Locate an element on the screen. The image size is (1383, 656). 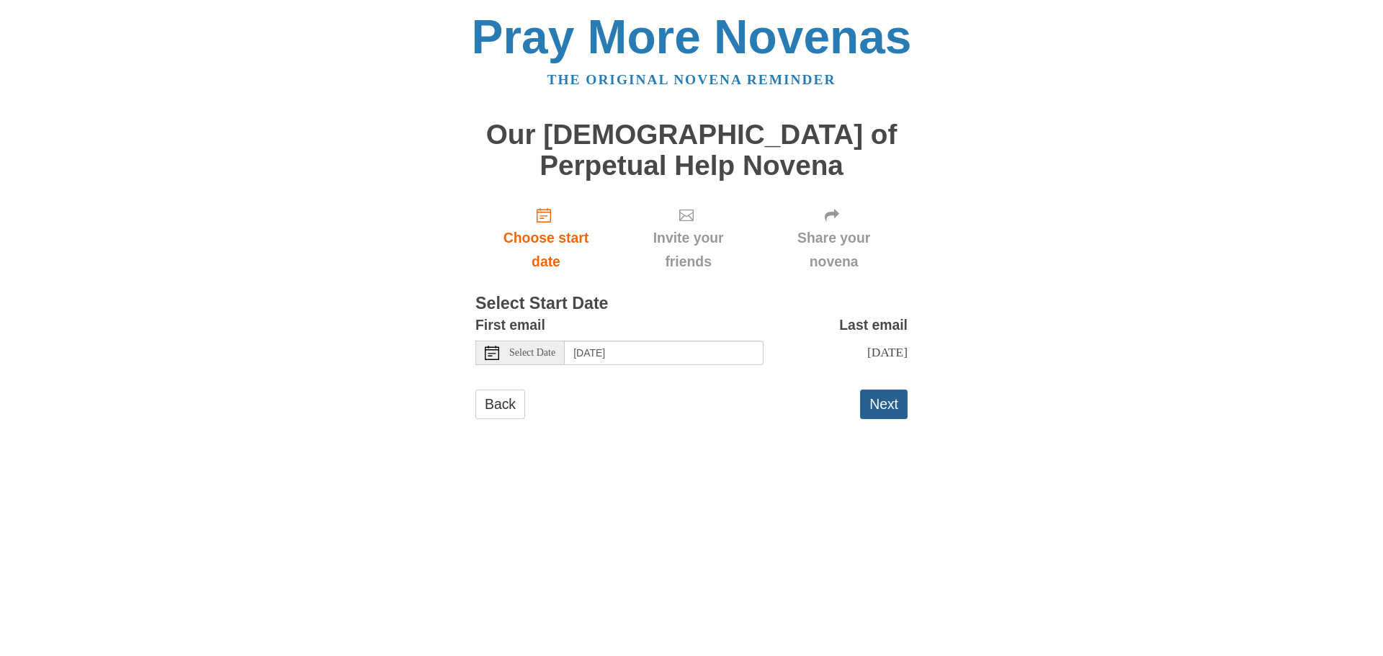
span: Select Date is located at coordinates (532, 353).